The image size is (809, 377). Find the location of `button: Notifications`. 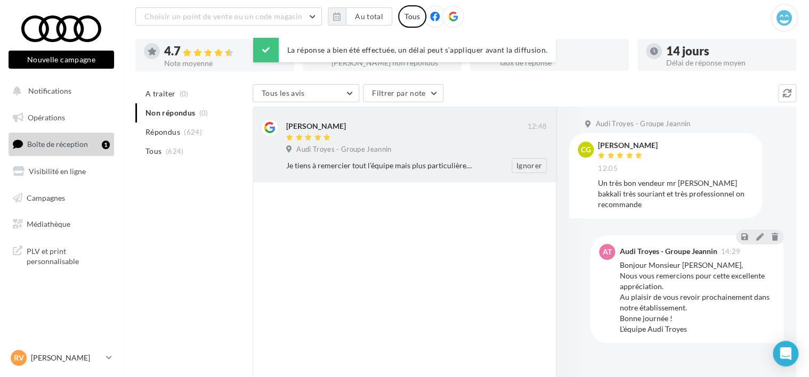

button: Notifications is located at coordinates (59, 91).